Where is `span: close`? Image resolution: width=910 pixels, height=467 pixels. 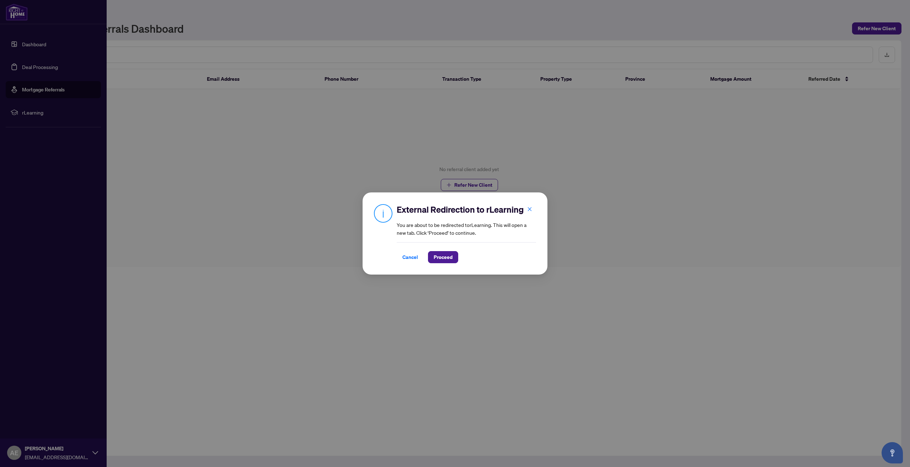 span: close is located at coordinates (530, 209).